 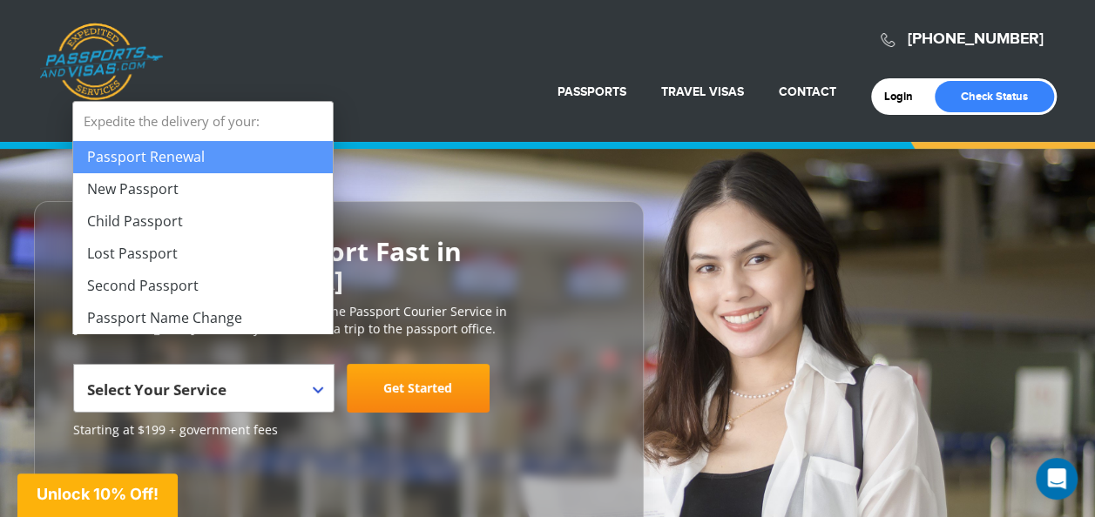 I want to click on li: Second Passport, so click(x=203, y=286).